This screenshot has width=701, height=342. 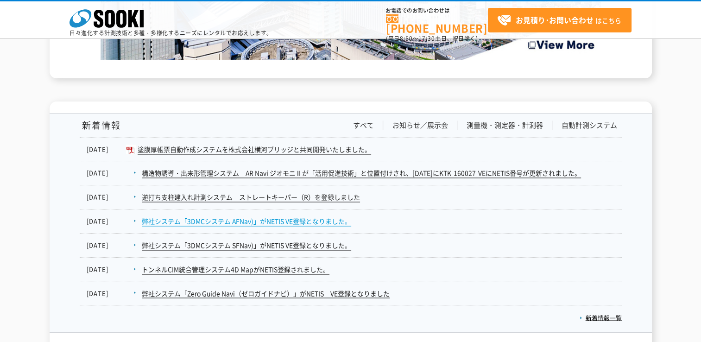 What do you see at coordinates (247, 221) in the screenshot?
I see `a: 弊社システム「3DMCシステム AFNav)」がNETIS VE登録となりました。` at bounding box center [247, 221].